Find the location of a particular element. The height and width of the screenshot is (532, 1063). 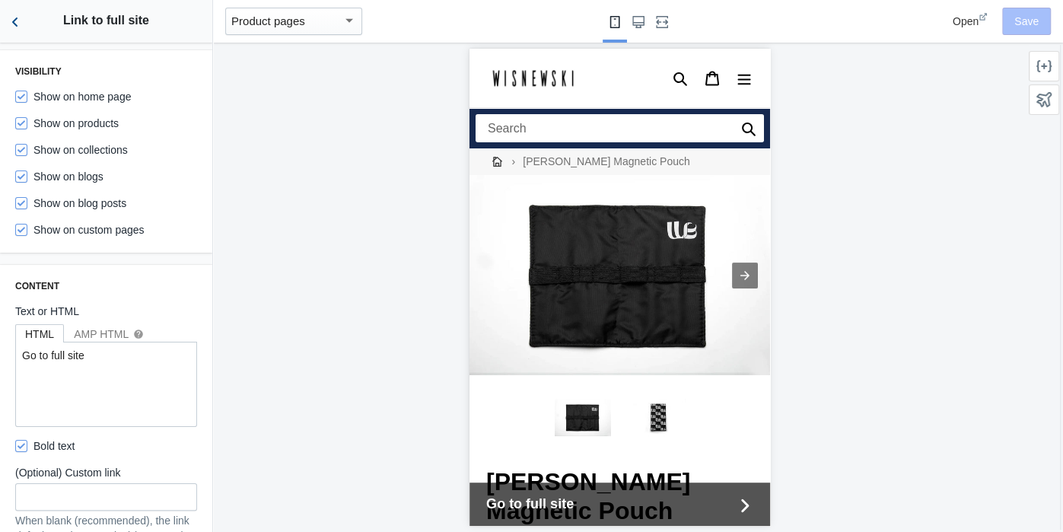

img: image is located at coordinates (64, 29).